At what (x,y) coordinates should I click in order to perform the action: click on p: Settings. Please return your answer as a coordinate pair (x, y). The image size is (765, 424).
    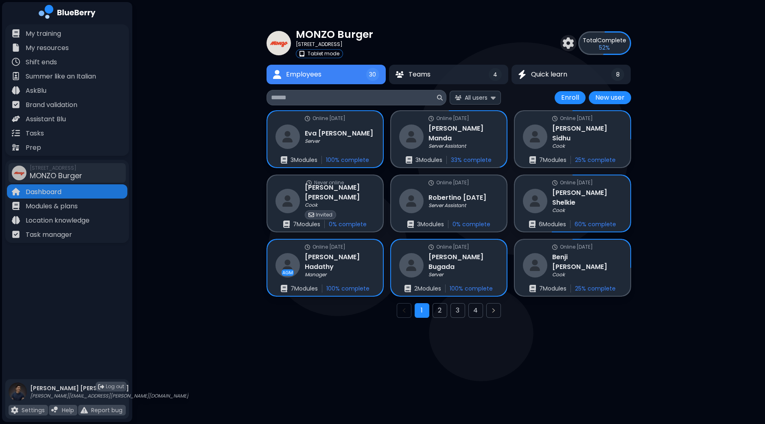
    Looking at the image, I should click on (33, 410).